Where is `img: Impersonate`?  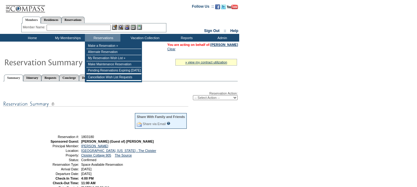
img: Impersonate is located at coordinates (127, 27).